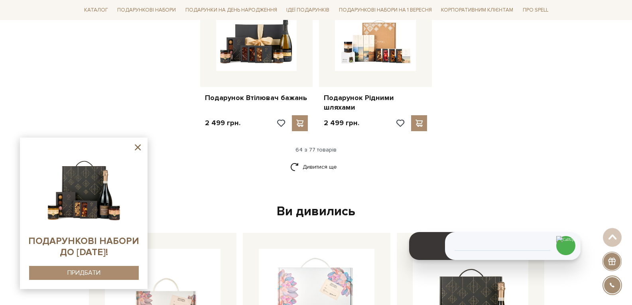 The height and width of the screenshot is (305, 632). I want to click on a: Подарункові набори, so click(146, 10).